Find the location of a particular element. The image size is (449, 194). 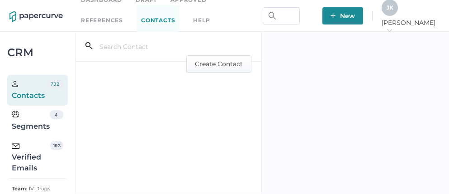

button: New is located at coordinates (343, 16).